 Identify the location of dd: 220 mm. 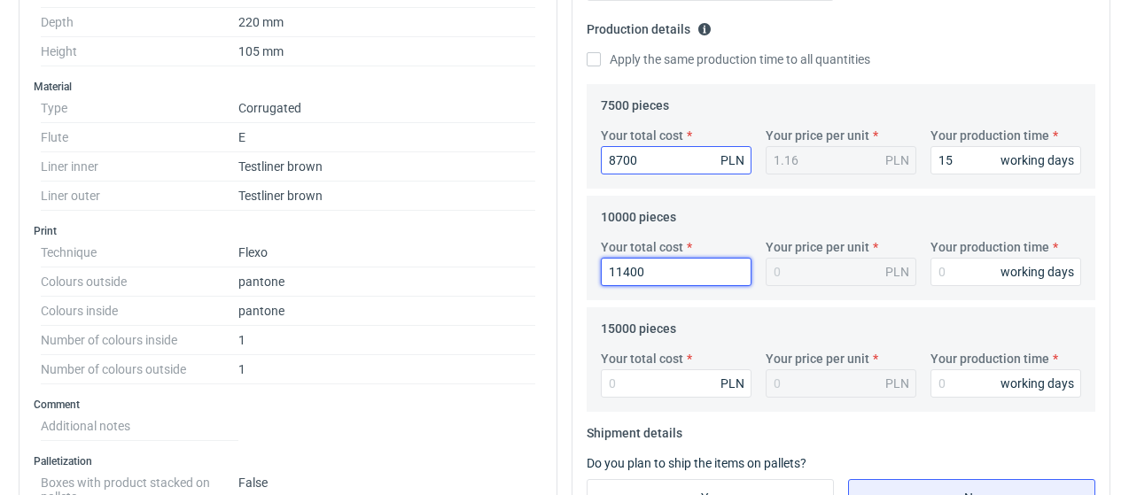
(386, 22).